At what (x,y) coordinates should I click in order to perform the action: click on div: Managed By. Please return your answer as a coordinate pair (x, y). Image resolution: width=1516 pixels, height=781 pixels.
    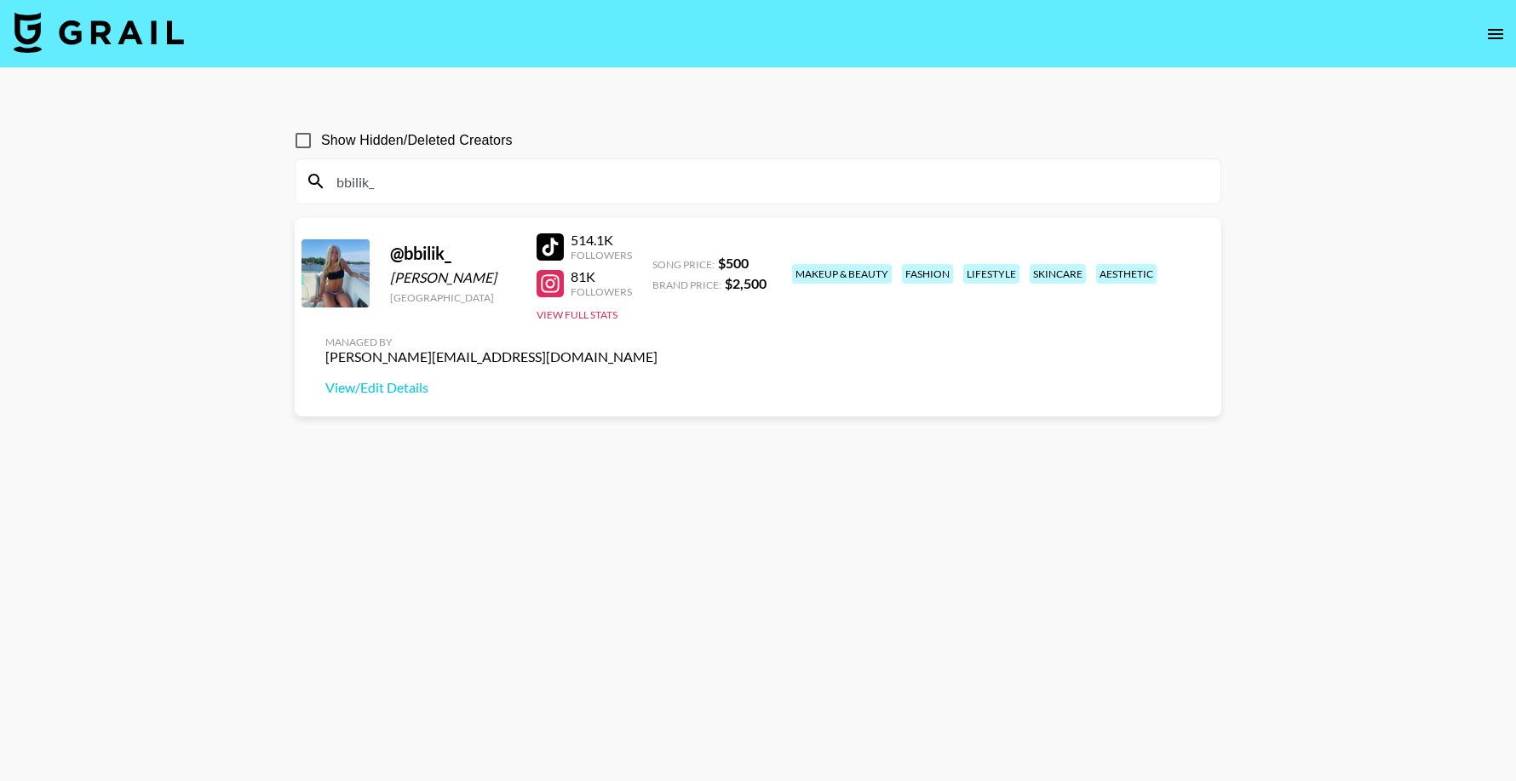
    Looking at the image, I should click on (491, 341).